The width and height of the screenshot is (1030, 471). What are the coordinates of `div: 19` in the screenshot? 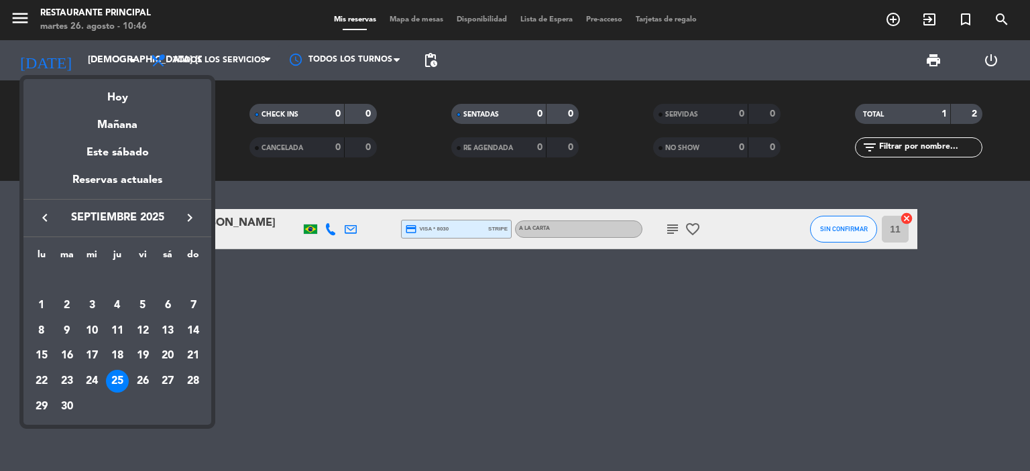 It's located at (143, 356).